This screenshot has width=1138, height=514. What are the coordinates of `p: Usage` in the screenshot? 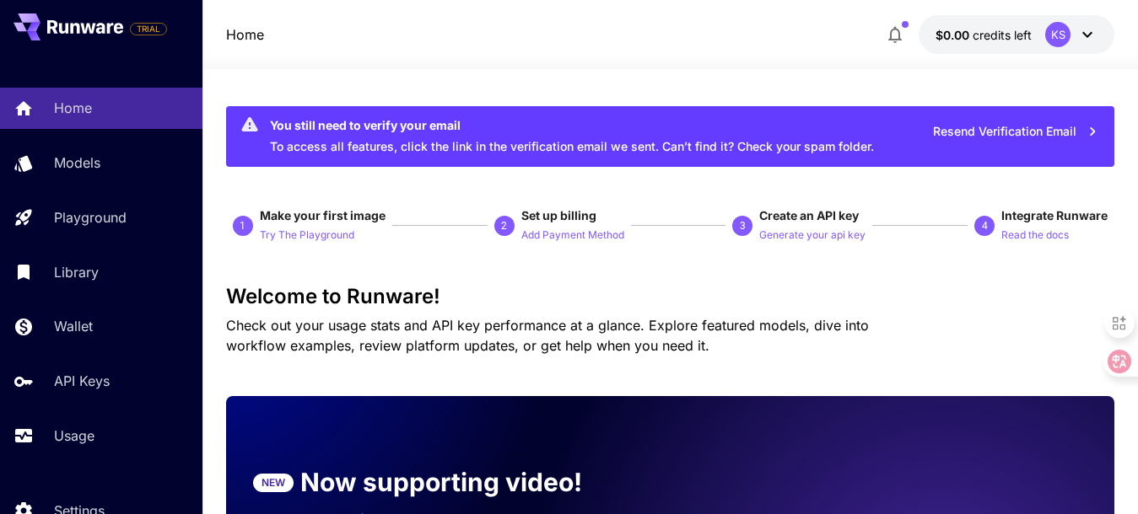 It's located at (74, 436).